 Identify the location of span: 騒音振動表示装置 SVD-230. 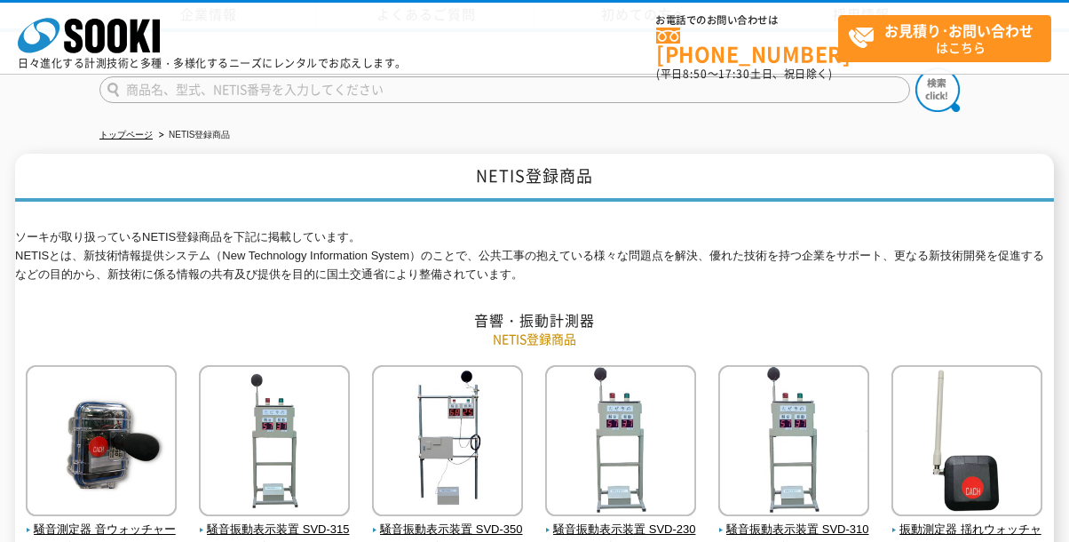
(621, 529).